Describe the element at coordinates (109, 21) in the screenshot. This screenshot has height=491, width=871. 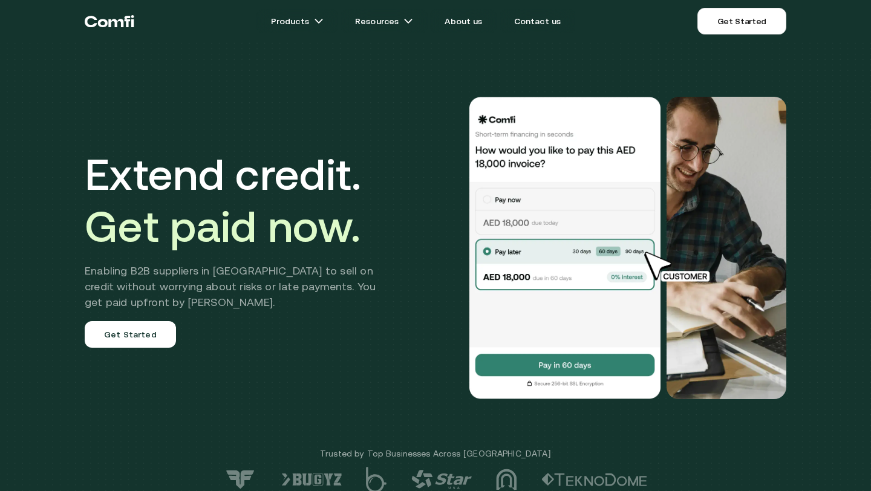
I see `a: Return to the top of the Comfi home page` at that location.